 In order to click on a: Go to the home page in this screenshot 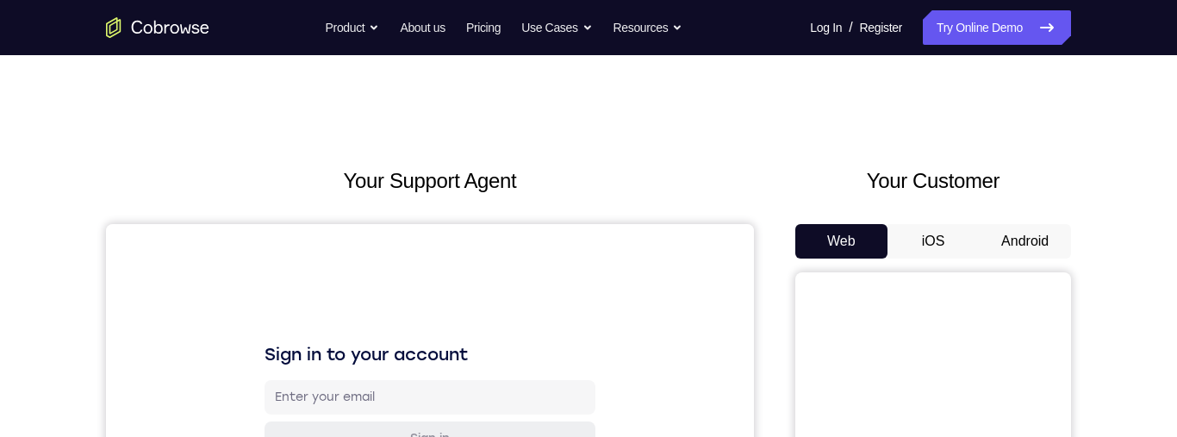, I will do `click(158, 28)`.